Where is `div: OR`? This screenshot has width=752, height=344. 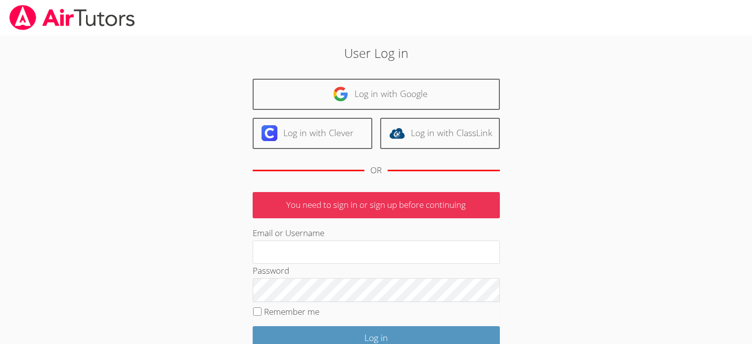 div: OR is located at coordinates (376, 170).